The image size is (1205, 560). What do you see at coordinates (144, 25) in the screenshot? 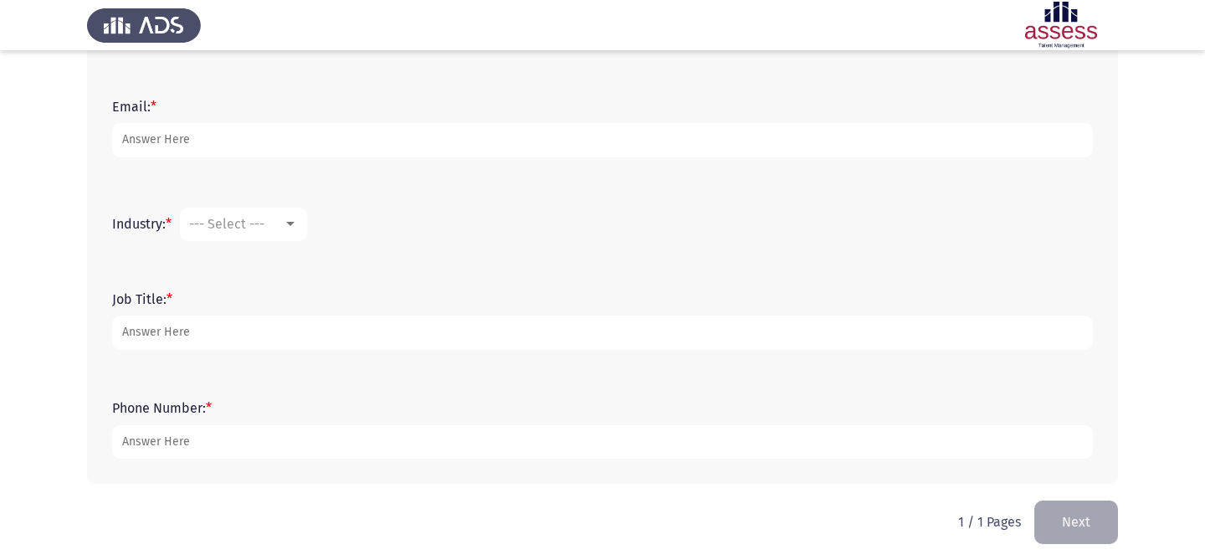
I see `img: Assess Talent Management logo` at bounding box center [144, 25].